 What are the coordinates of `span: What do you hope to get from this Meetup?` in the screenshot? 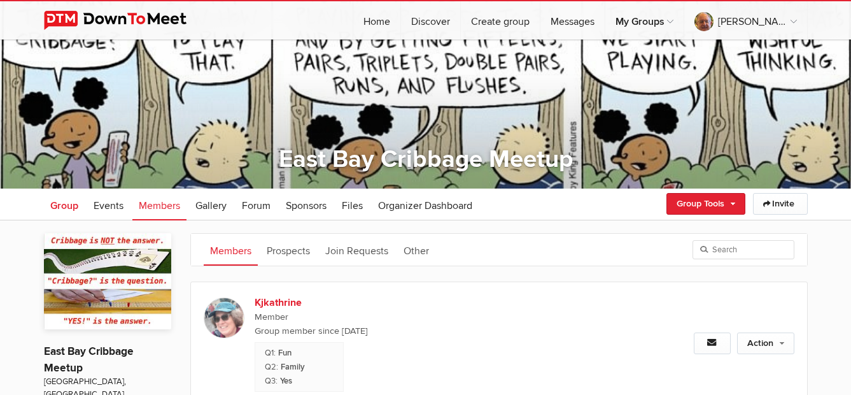 It's located at (270, 353).